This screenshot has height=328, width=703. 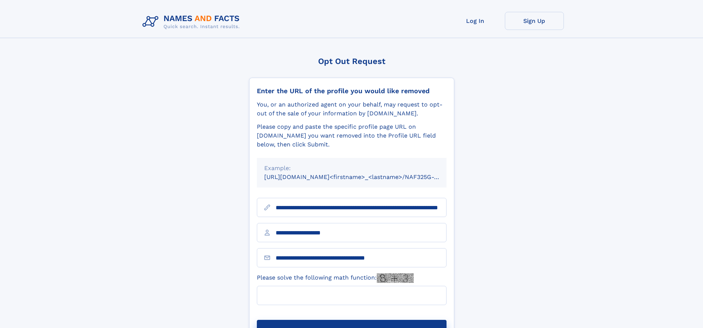 What do you see at coordinates (335, 278) in the screenshot?
I see `label: Please solve the following math function:` at bounding box center [335, 278].